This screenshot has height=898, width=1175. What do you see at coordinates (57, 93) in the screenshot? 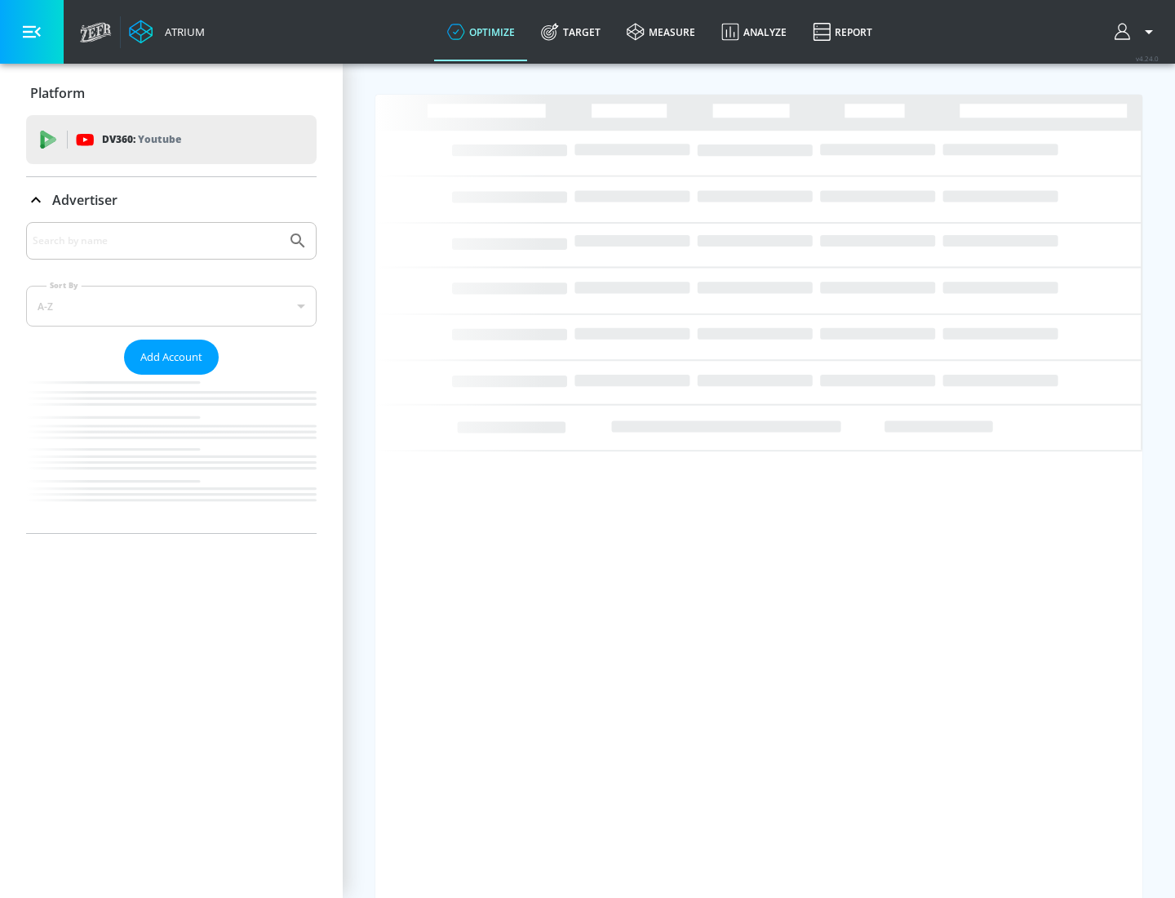
I see `p: Platform` at bounding box center [57, 93].